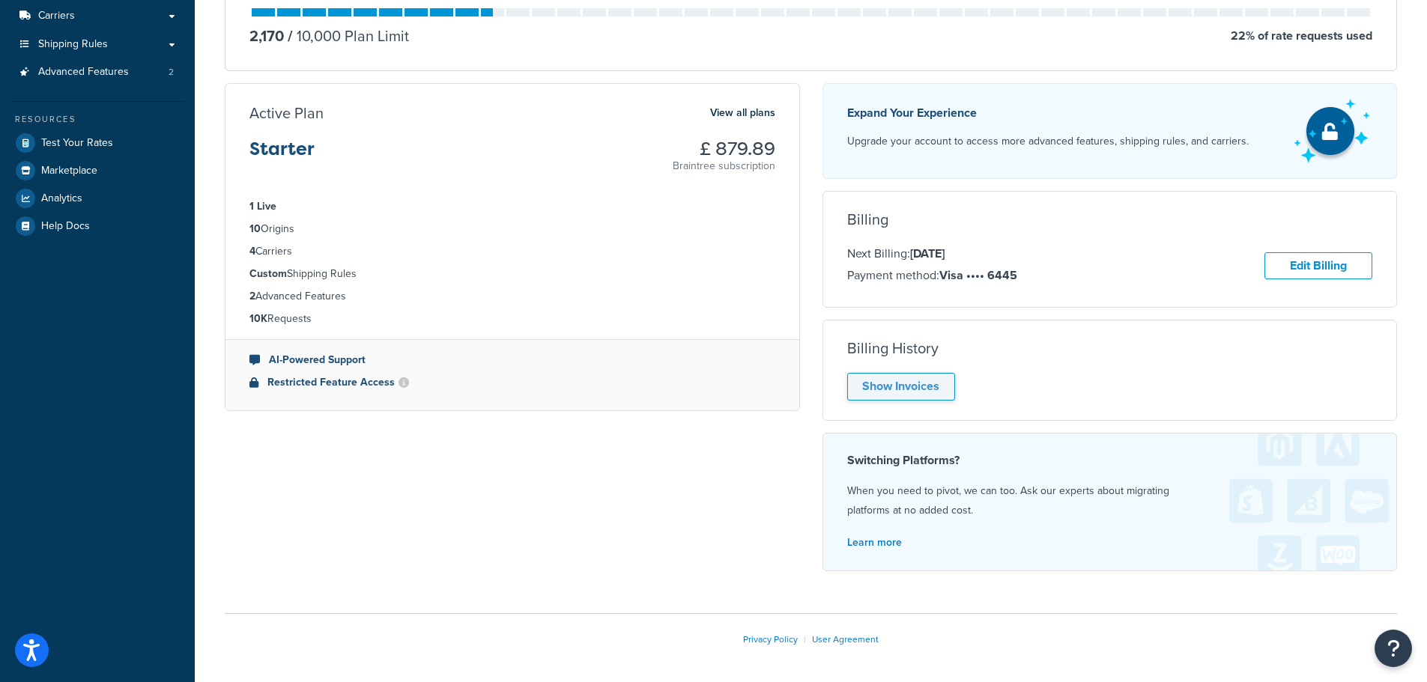 This screenshot has height=682, width=1427. I want to click on strong: Visa •••• 6445, so click(978, 275).